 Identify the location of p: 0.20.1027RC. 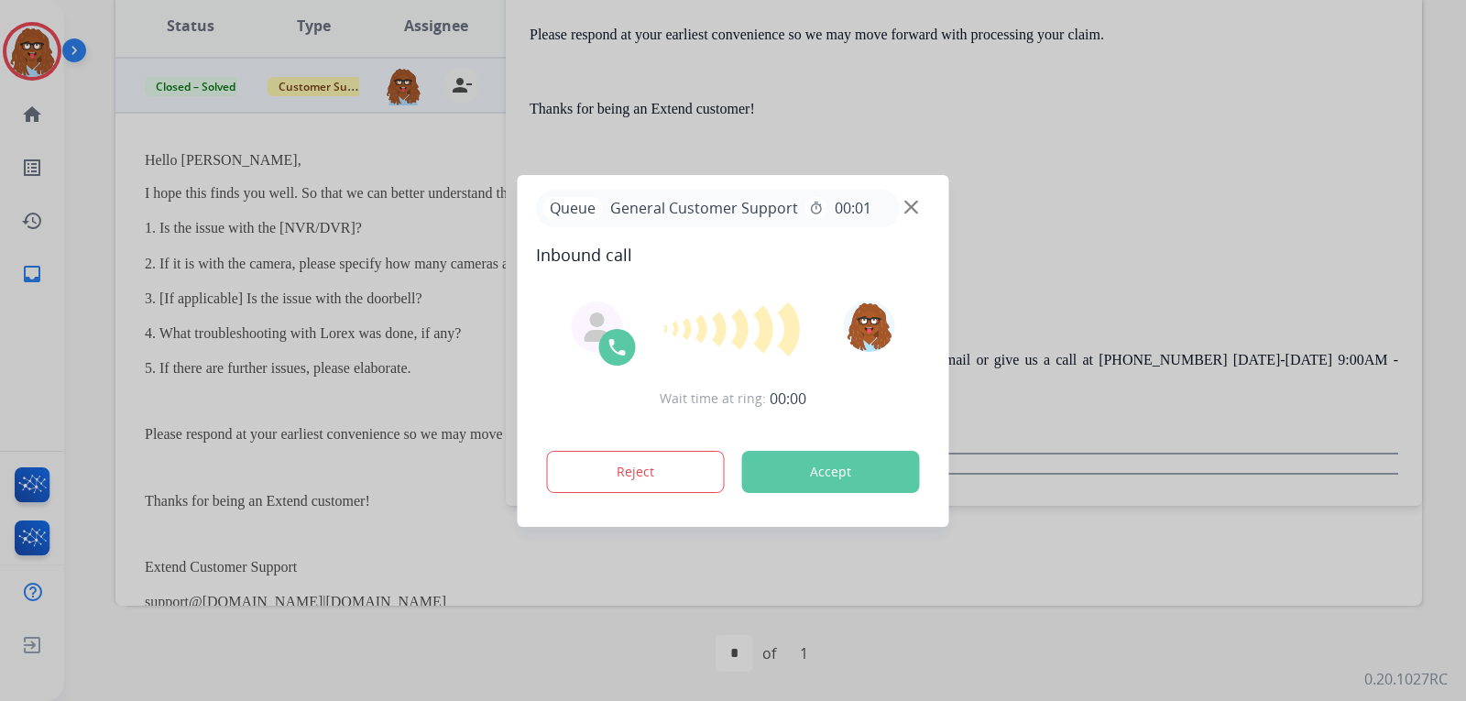
(1406, 679).